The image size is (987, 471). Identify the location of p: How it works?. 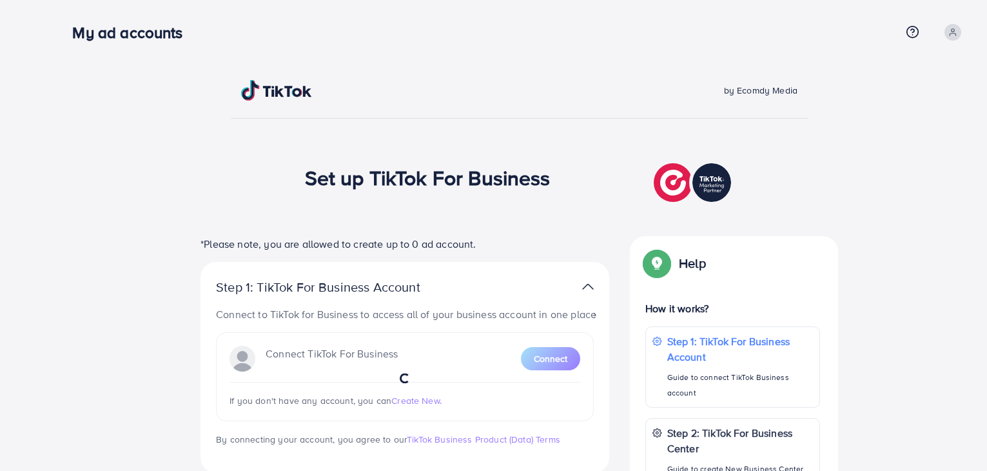
(733, 308).